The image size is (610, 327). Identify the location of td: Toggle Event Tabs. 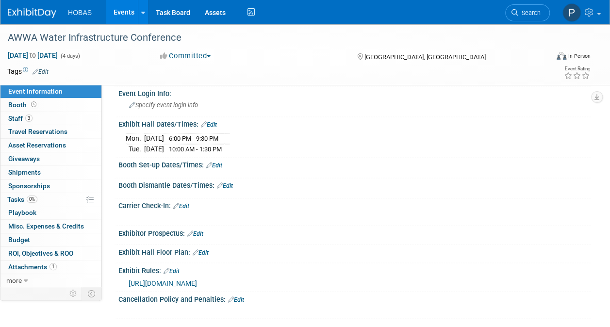
(92, 293).